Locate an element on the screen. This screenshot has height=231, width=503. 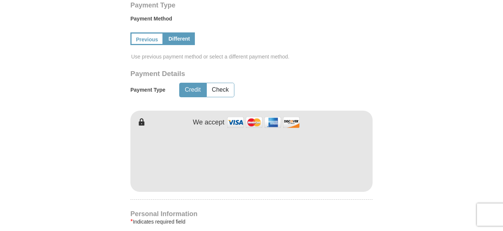
h4: Payment Type is located at coordinates (251, 5).